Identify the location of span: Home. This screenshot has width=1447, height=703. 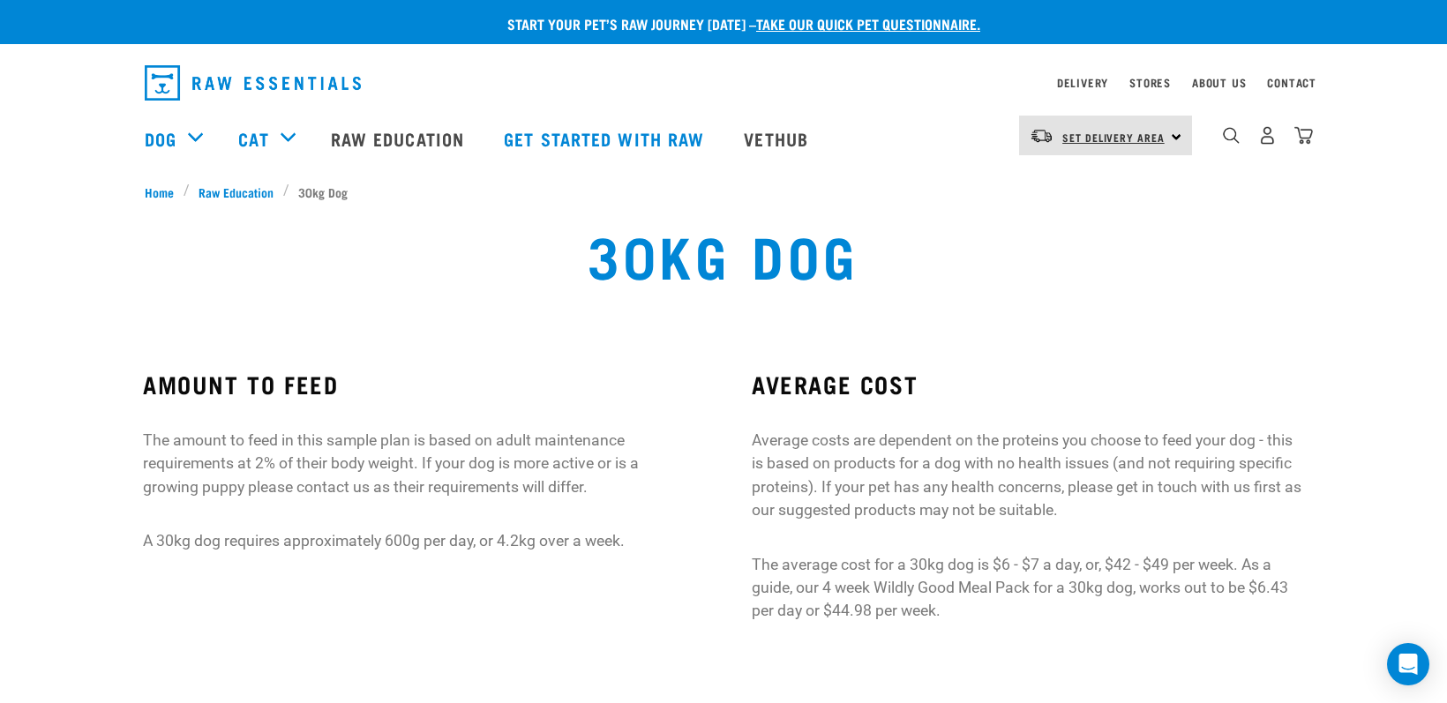
(159, 191).